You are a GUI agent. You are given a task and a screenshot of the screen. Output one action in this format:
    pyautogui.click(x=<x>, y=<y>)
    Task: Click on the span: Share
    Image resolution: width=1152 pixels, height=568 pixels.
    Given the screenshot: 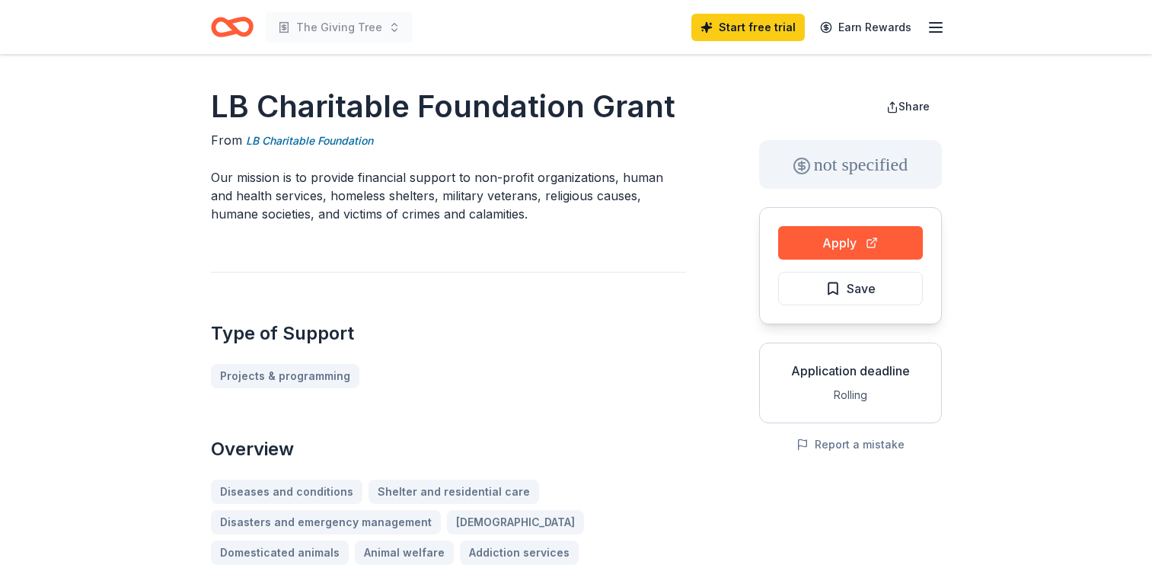 What is the action you would take?
    pyautogui.click(x=914, y=106)
    